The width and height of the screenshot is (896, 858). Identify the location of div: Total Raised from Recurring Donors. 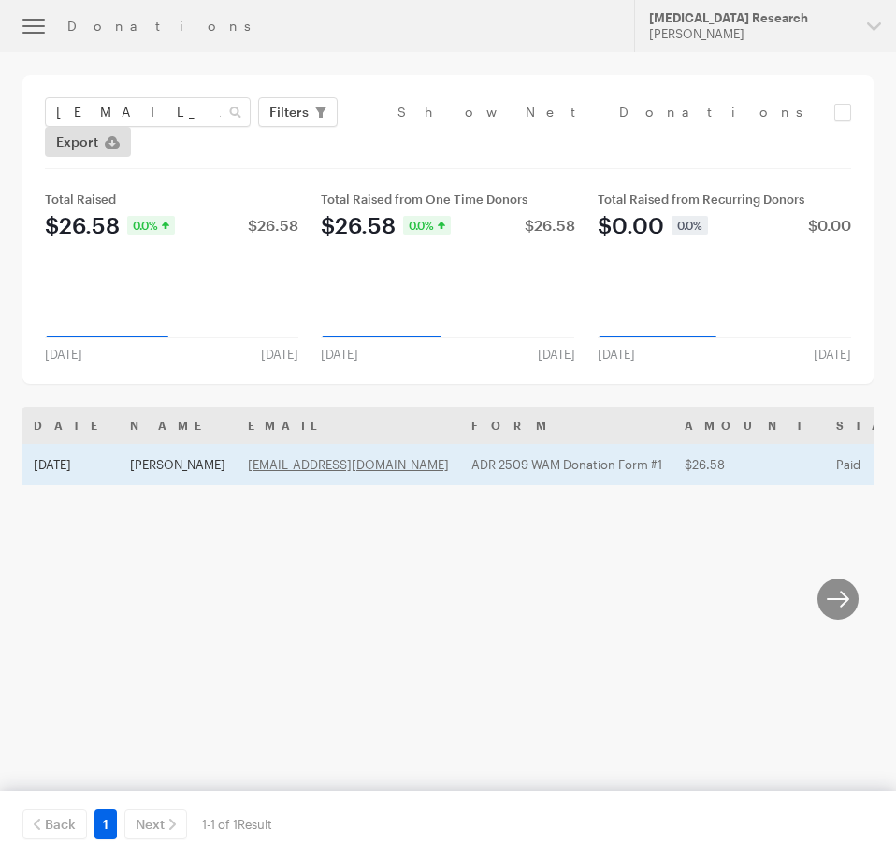
(724, 199).